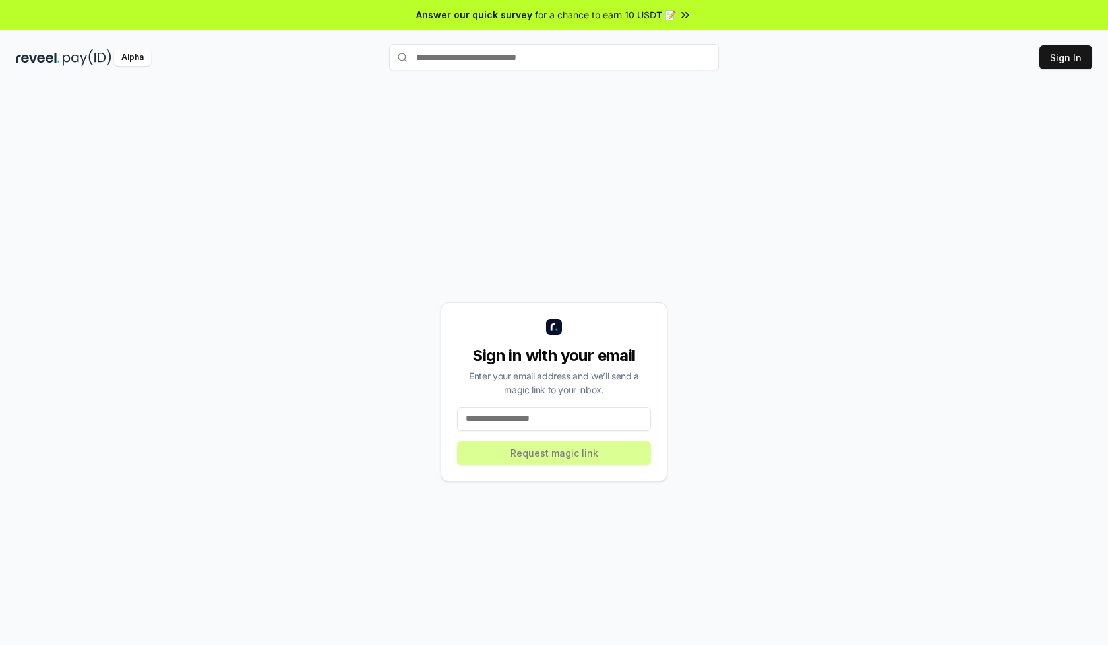 This screenshot has height=645, width=1108. I want to click on div: Sign in with your email, so click(554, 356).